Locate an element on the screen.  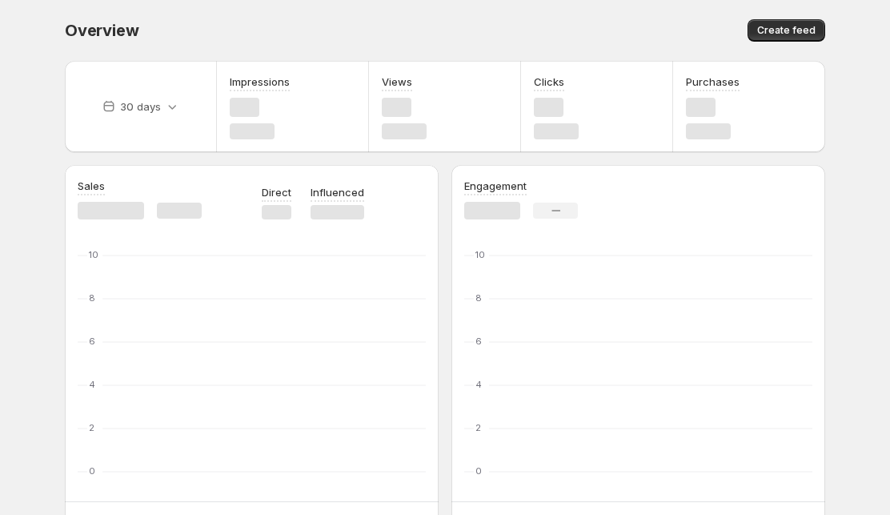
p: 30 days is located at coordinates (140, 106).